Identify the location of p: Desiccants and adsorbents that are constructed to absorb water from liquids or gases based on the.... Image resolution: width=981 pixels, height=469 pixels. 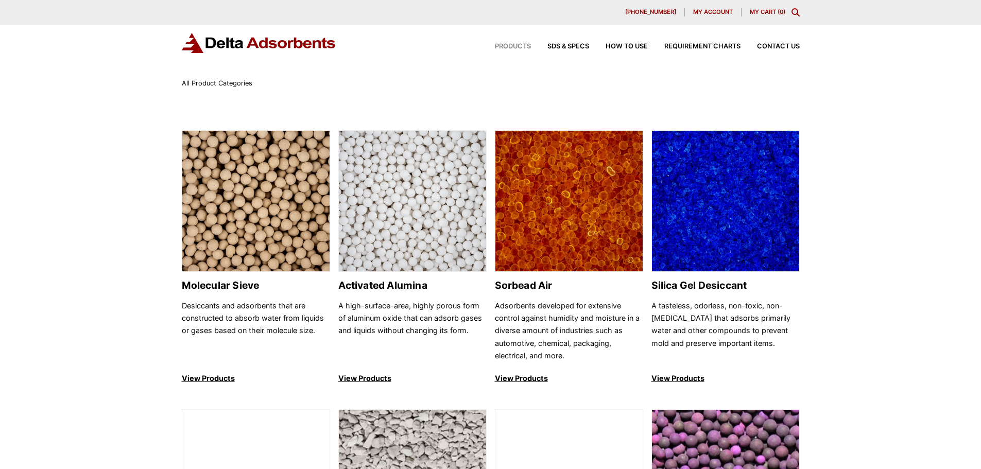
(256, 331).